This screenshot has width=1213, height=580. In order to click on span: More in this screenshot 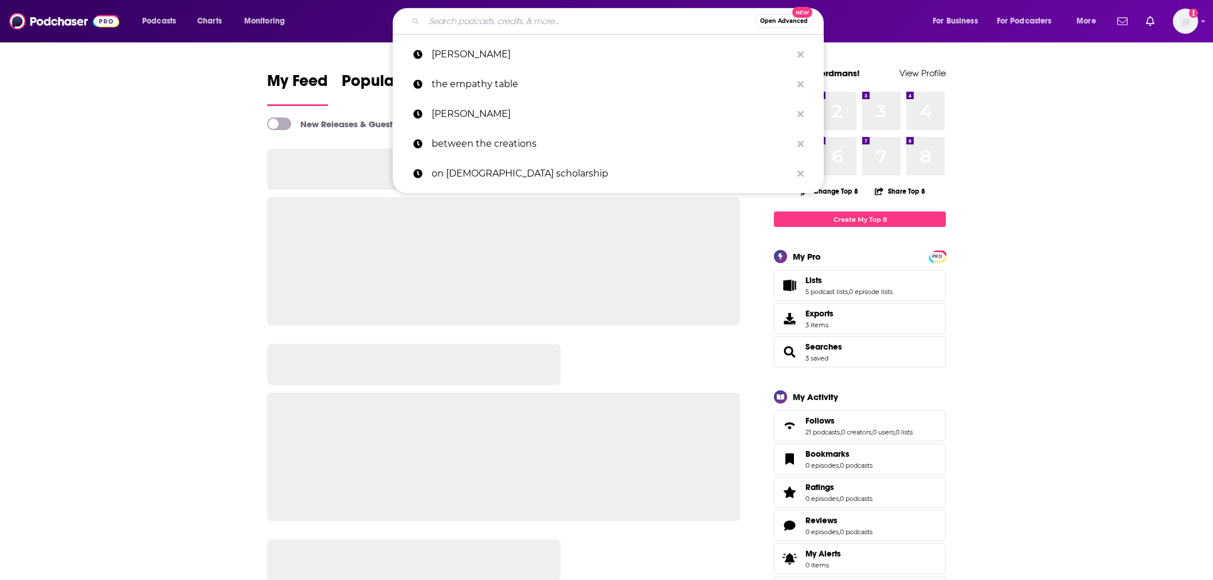, I will do `click(1087, 21)`.